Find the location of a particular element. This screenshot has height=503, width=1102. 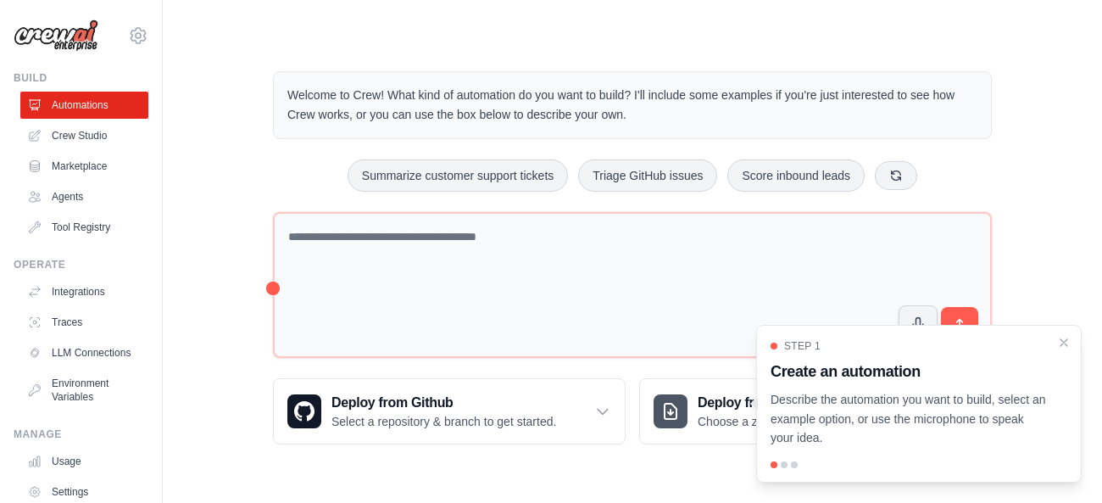

a: Crew Studio is located at coordinates (84, 136).